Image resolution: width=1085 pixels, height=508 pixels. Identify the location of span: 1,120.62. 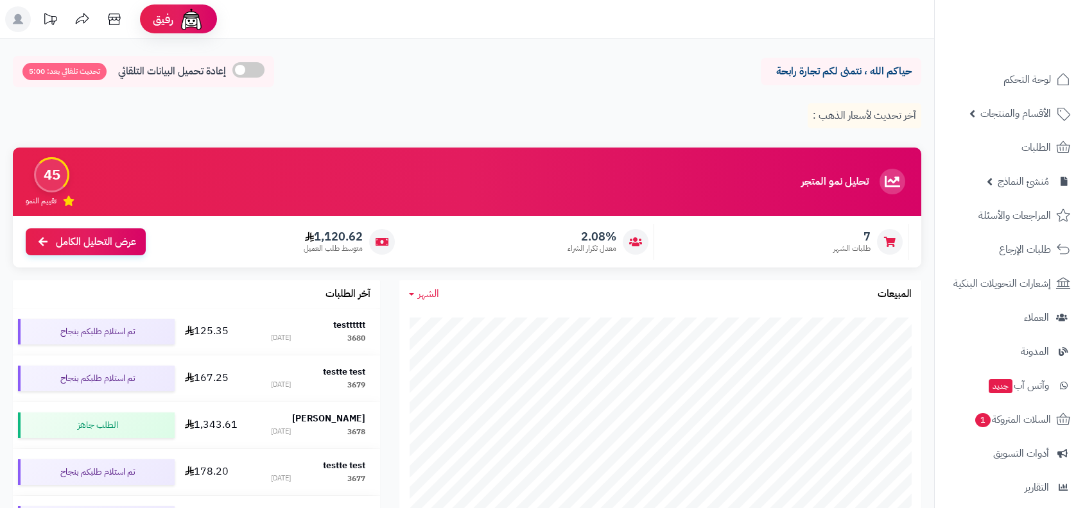
(333, 237).